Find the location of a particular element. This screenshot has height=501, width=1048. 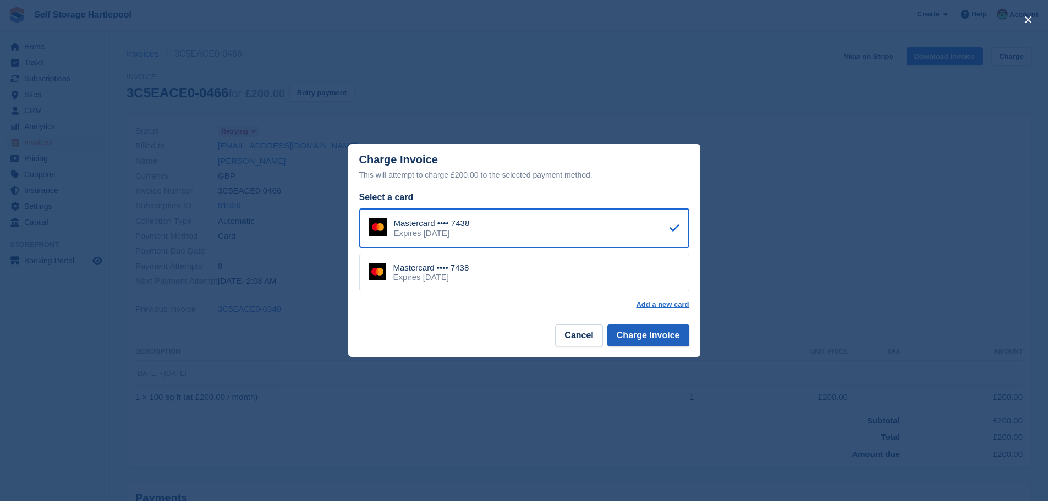

div: This will attempt to charge £200.00 to the selected payment method. is located at coordinates (524, 175).